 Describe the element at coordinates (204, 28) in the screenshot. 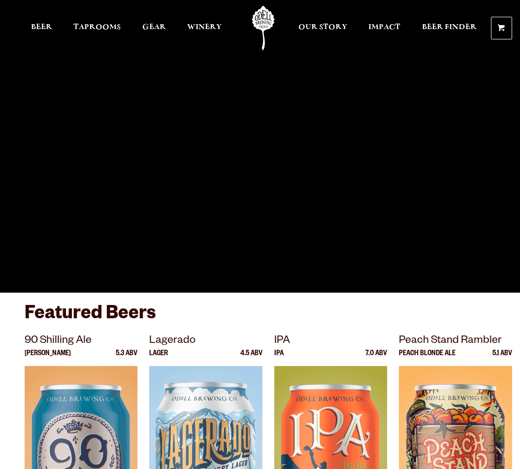

I see `a: Winery` at that location.